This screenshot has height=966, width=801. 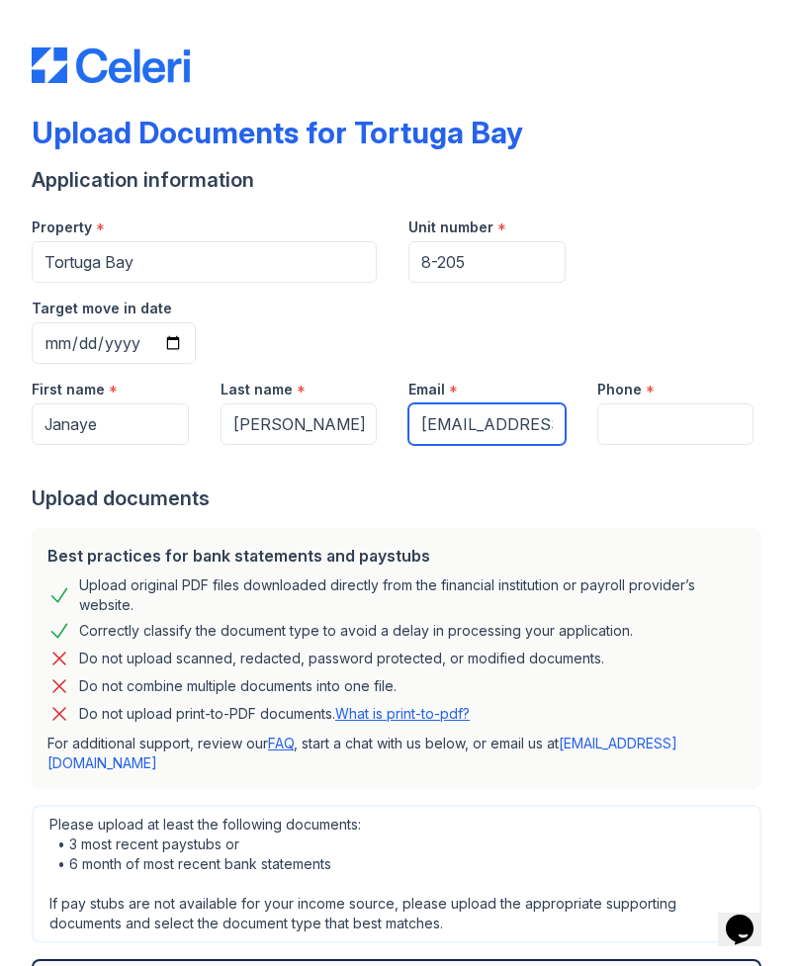 What do you see at coordinates (413, 596) in the screenshot?
I see `div: Upload original PDF files downloaded directly from the financial institution or payroll provider’...` at bounding box center [413, 596].